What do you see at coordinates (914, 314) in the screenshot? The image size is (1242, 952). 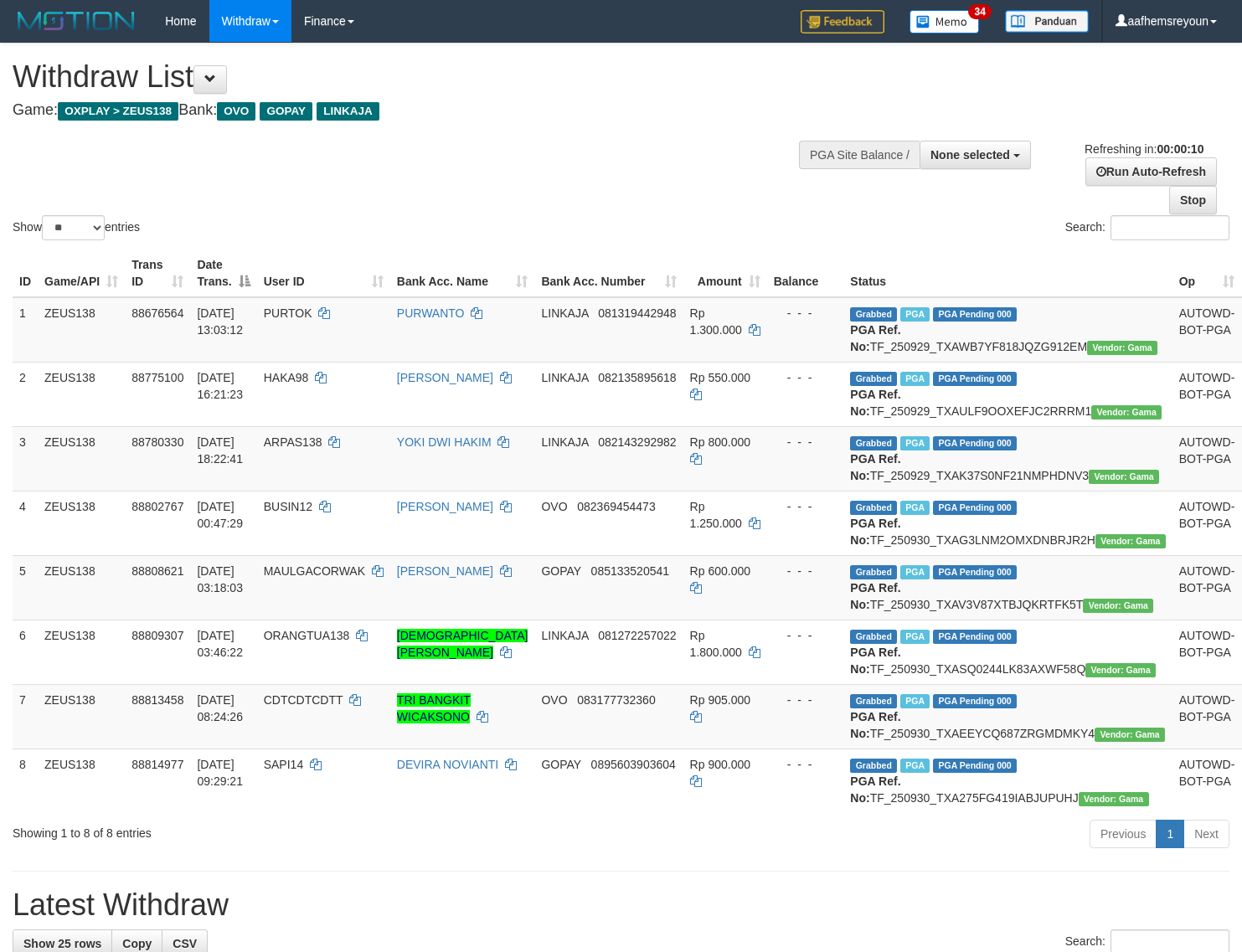 I see `span: Marked by aafnoeunsreypich` at bounding box center [914, 314].